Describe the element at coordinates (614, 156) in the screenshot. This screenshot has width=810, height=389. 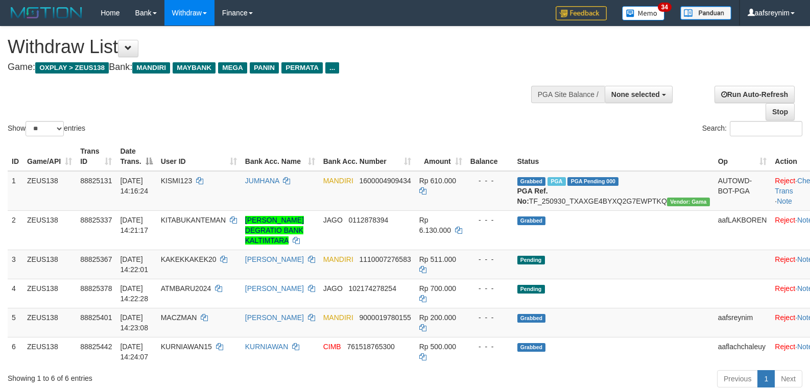
I see `th: Status` at that location.